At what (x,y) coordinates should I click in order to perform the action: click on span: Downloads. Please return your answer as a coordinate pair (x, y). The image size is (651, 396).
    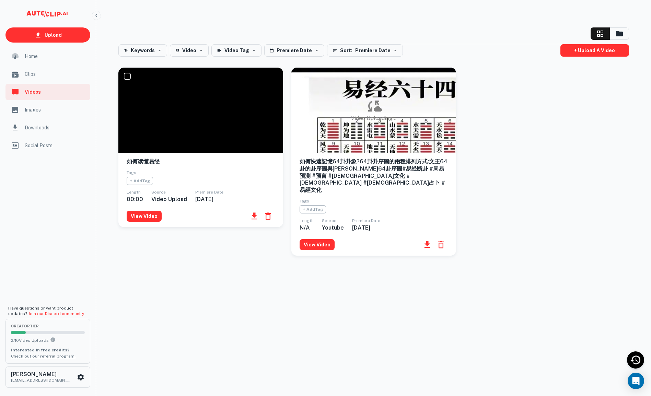
    Looking at the image, I should click on (55, 128).